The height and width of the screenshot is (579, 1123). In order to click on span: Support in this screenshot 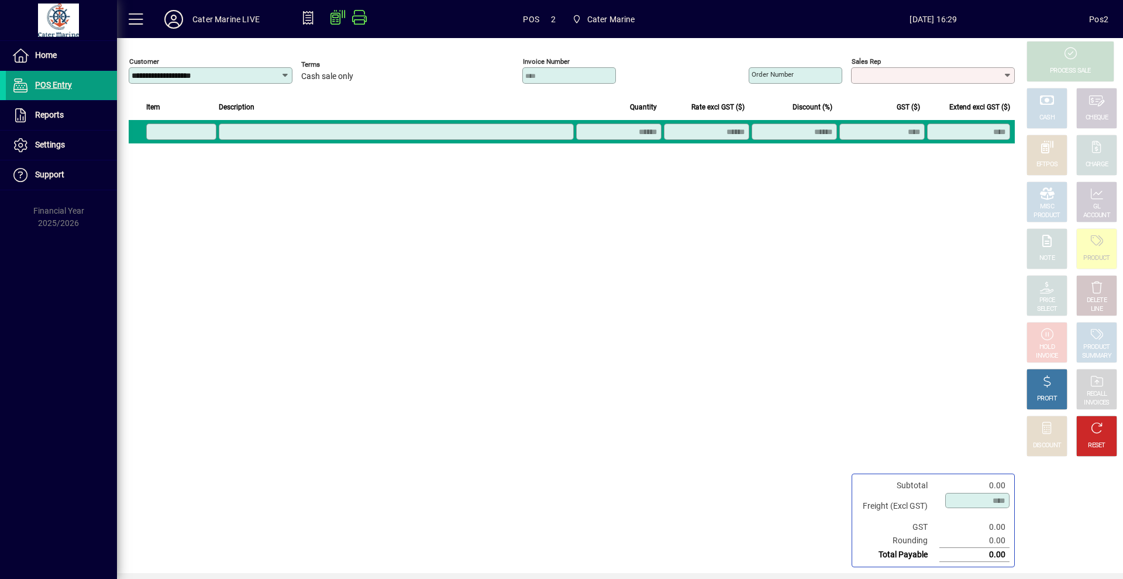, I will do `click(50, 174)`.